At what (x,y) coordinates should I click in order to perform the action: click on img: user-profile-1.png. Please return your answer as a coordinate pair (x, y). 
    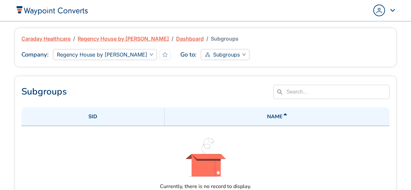
    Looking at the image, I should click on (379, 10).